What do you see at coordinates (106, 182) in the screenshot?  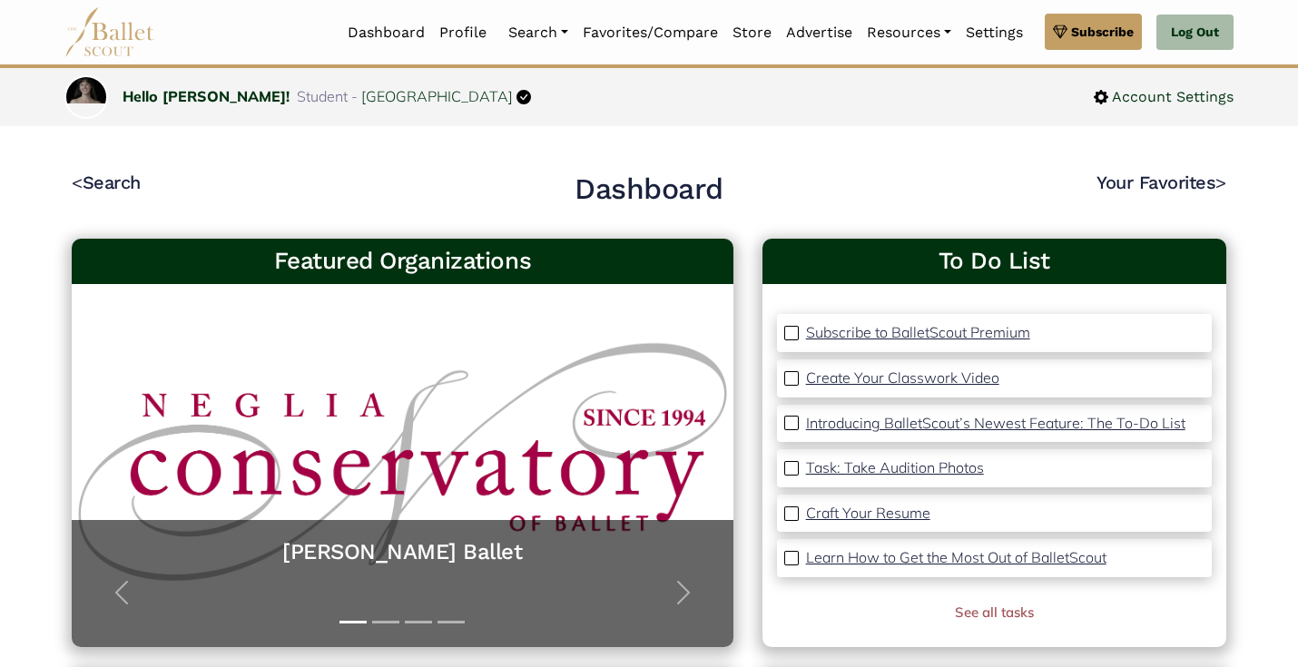 I see `a: <Search` at bounding box center [106, 182].